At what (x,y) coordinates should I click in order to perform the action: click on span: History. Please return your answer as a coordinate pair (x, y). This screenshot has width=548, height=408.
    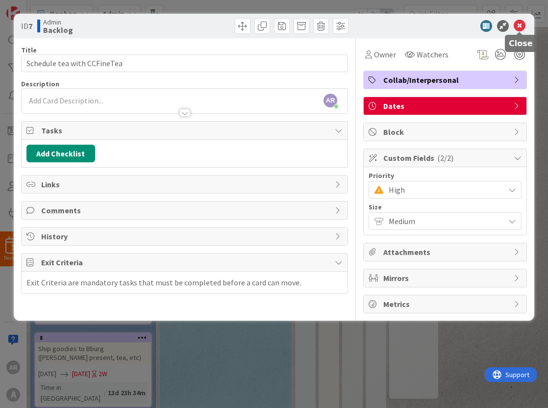
    Looking at the image, I should click on (185, 236).